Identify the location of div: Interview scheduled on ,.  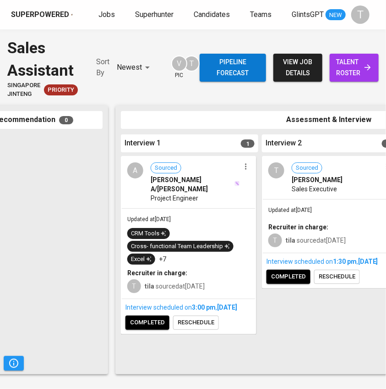
(189, 307).